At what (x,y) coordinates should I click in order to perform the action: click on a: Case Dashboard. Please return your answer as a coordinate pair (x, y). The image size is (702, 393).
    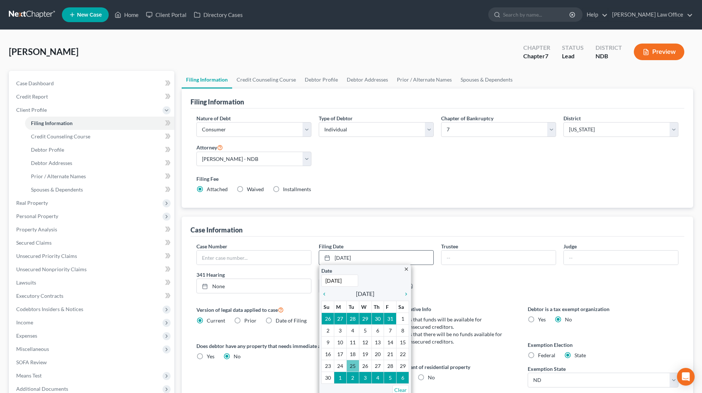
    Looking at the image, I should click on (92, 83).